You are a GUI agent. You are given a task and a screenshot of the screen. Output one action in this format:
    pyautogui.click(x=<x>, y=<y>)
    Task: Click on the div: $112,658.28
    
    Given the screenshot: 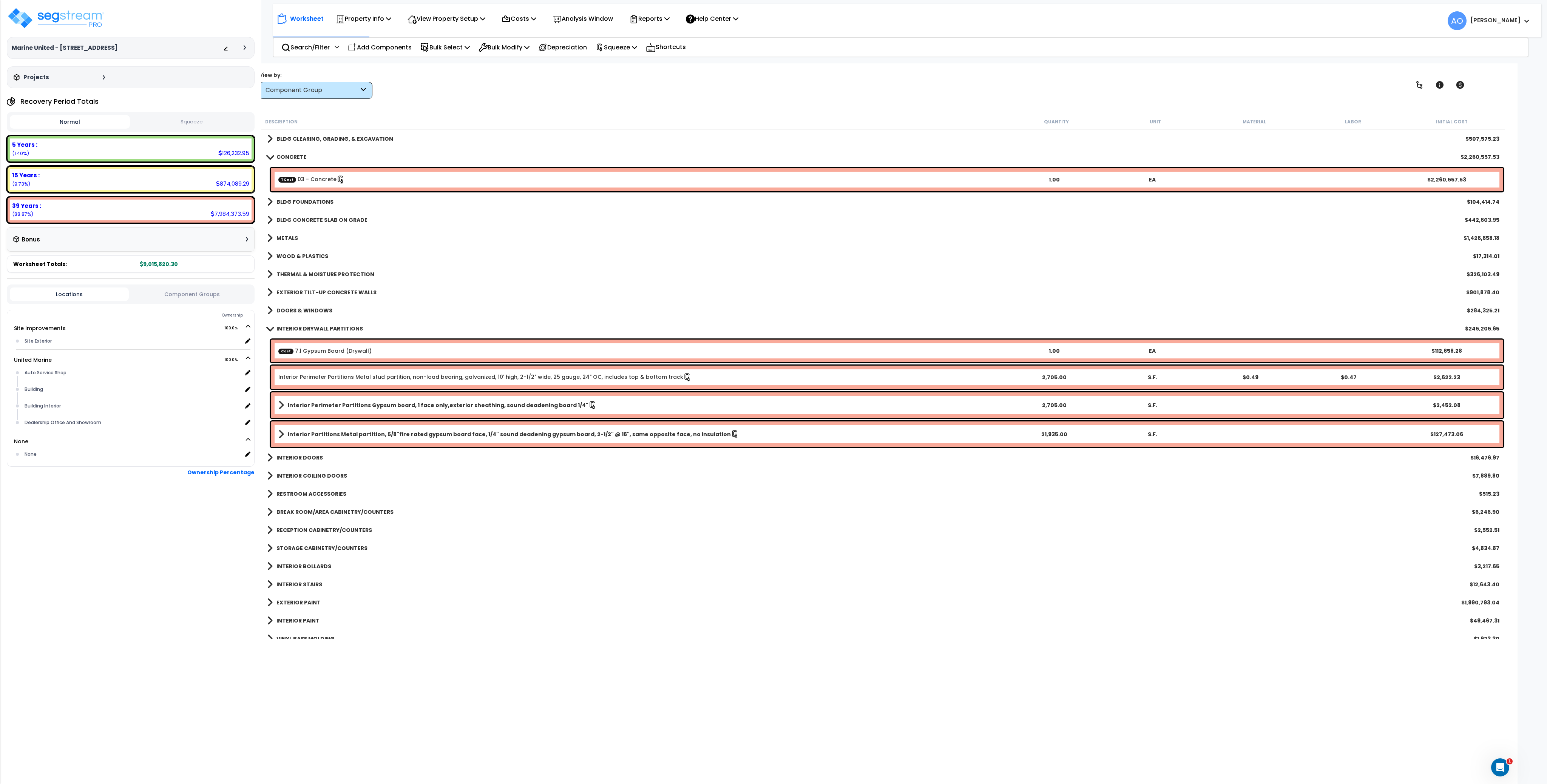 What is the action you would take?
    pyautogui.click(x=1447, y=351)
    